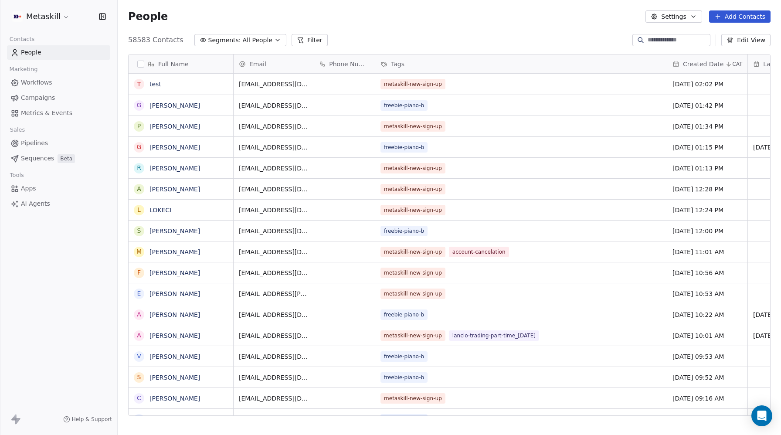 The image size is (781, 435). I want to click on a: LOKECI, so click(160, 210).